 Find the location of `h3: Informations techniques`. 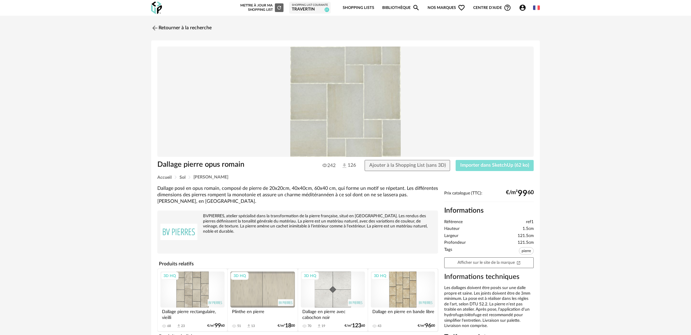

h3: Informations techniques is located at coordinates (489, 277).